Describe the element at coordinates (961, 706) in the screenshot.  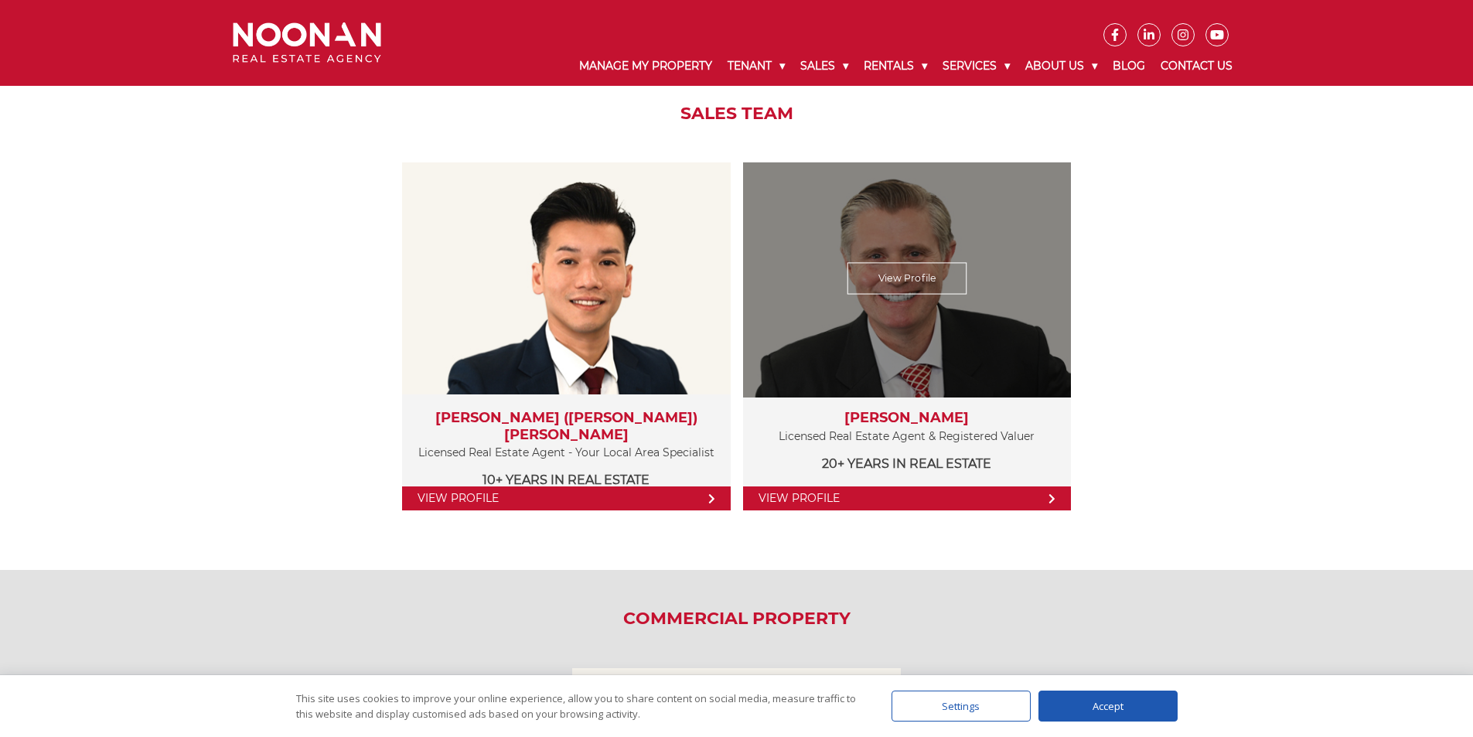
I see `div: Settings` at that location.